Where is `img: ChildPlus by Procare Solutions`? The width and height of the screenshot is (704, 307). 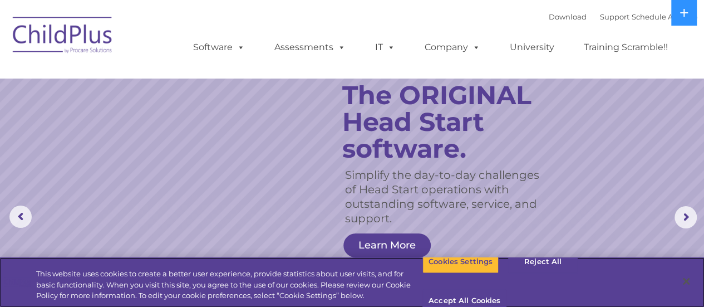
img: ChildPlus by Procare Solutions is located at coordinates (63, 37).